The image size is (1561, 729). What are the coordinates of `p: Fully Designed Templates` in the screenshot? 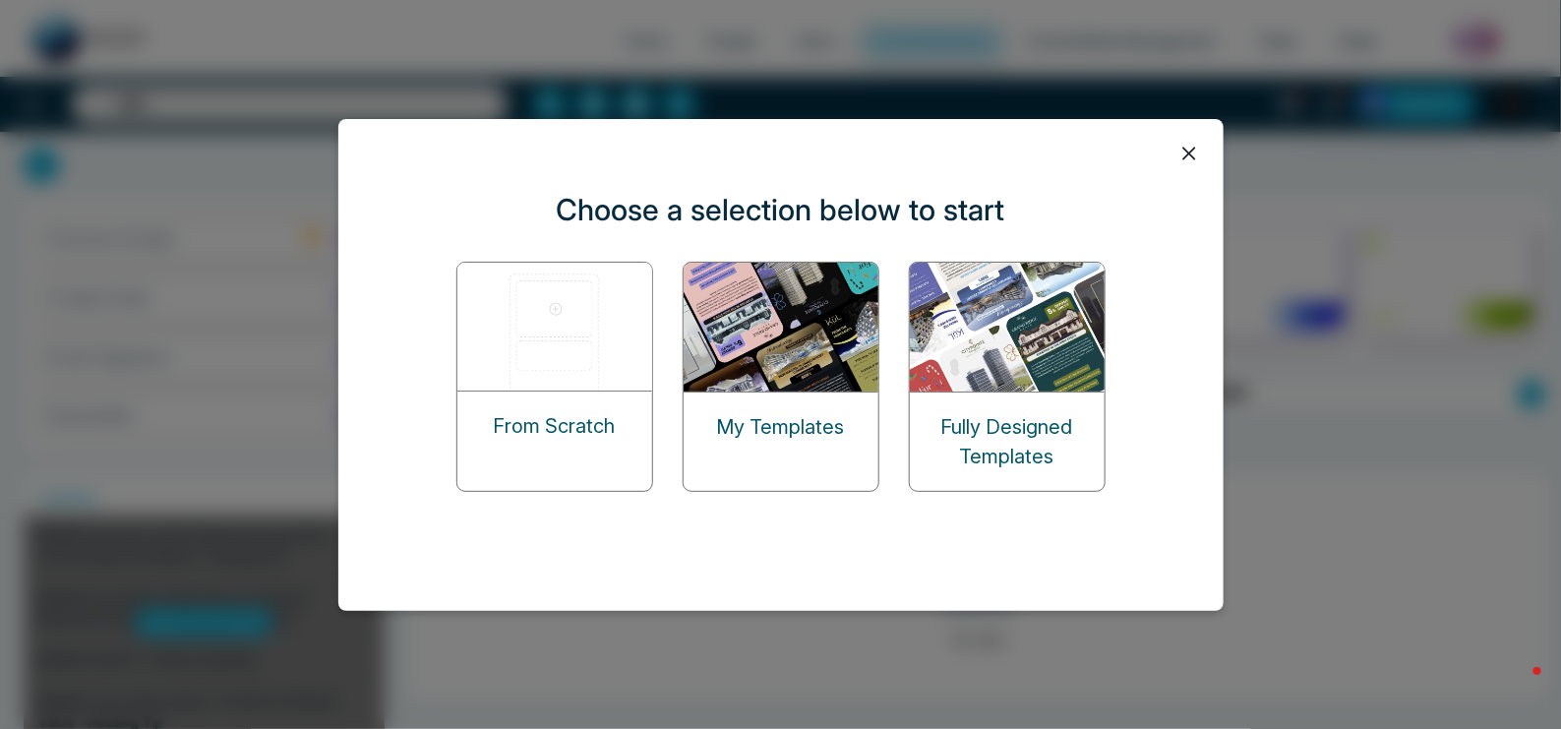 It's located at (1007, 442).